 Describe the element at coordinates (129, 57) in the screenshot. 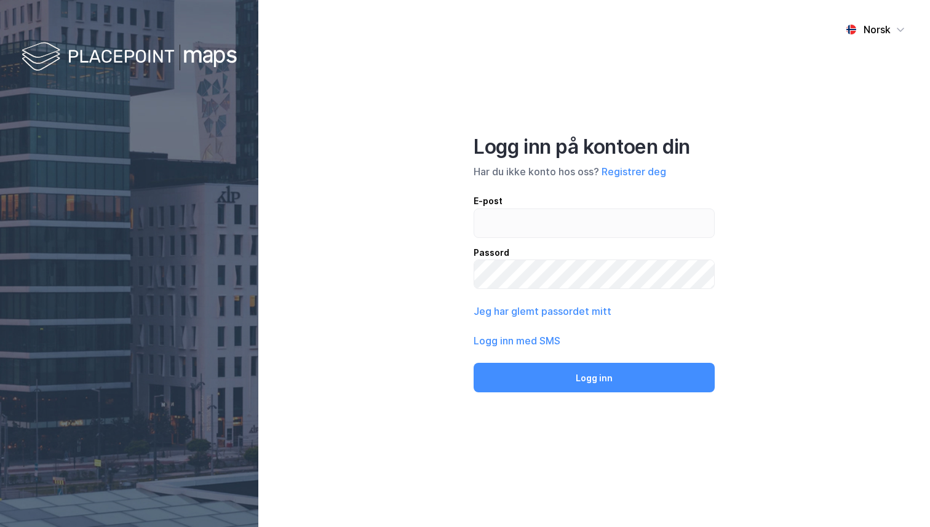

I see `img: logo-white.f07954bde2210d2a523dddb988cd2aa7.svg` at that location.